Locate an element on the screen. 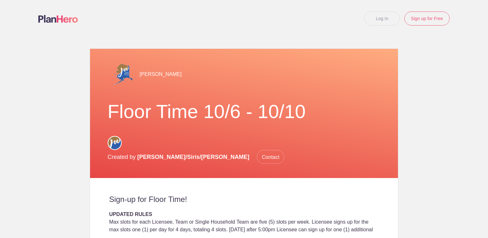 The image size is (488, 238). h2: Sign-up for Floor Time! is located at coordinates (244, 200).